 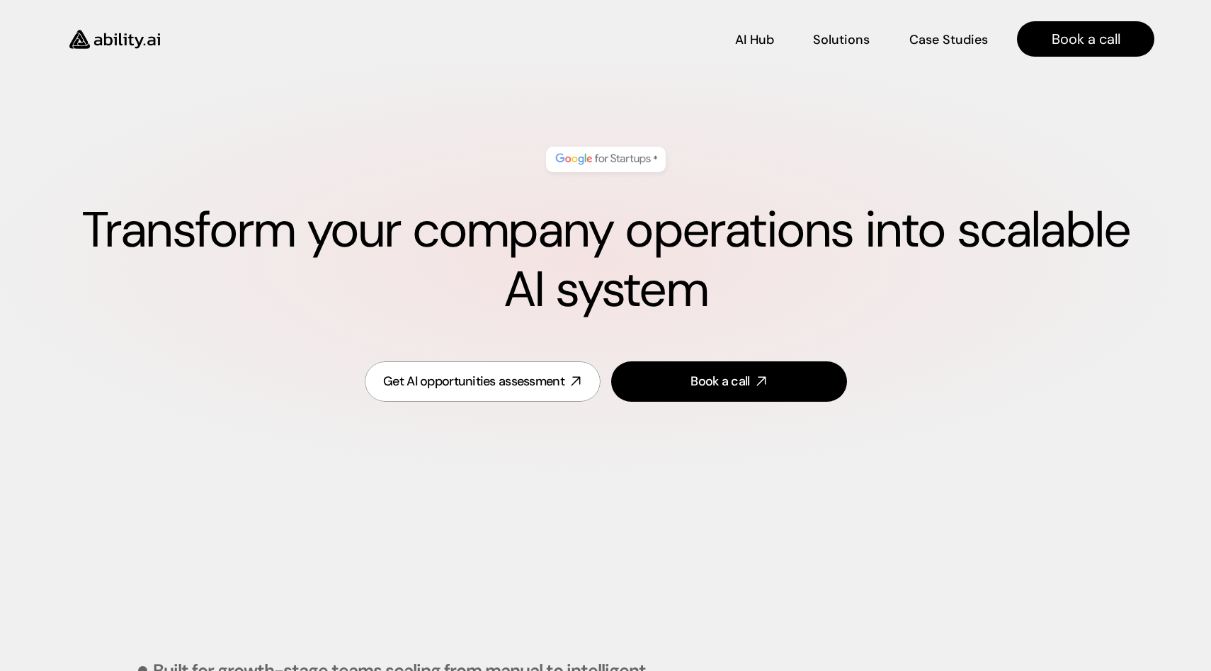 I want to click on div: Get AI opportunities assessment, so click(x=474, y=381).